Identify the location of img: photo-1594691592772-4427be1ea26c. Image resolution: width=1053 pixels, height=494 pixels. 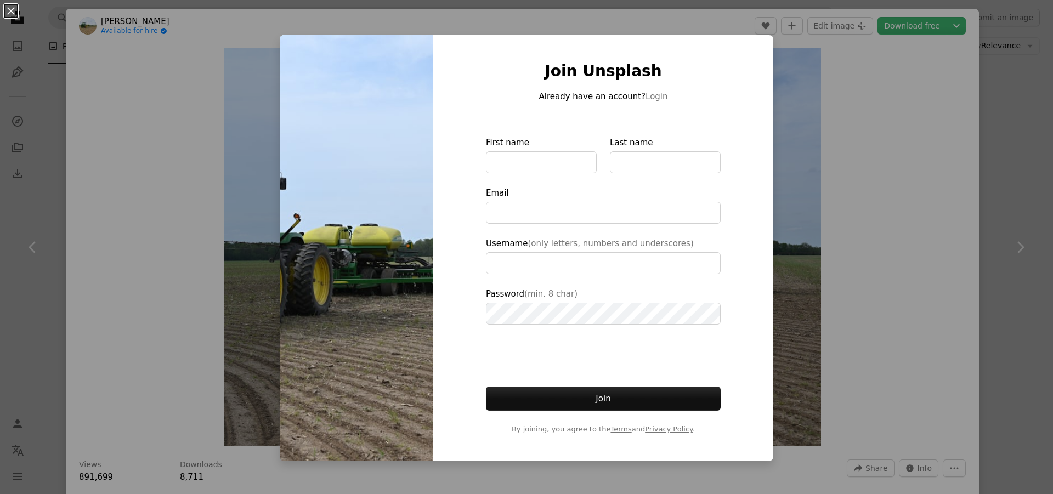
(357, 248).